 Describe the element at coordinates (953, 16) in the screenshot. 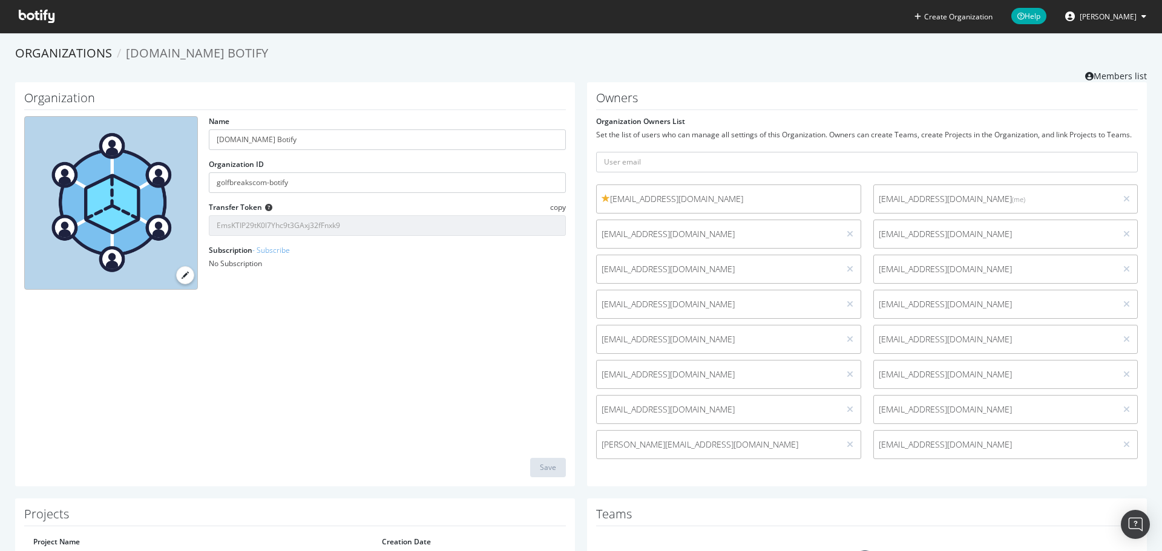

I see `button: Create Organization` at that location.